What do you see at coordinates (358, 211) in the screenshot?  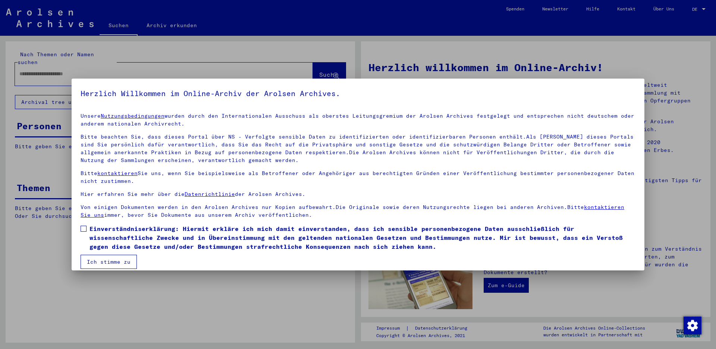 I see `p: Von einigen Dokumenten werden in den Arolsen Archives nur Kopien aufbewahrt.Die Originale sowie d...` at bounding box center [358, 211].